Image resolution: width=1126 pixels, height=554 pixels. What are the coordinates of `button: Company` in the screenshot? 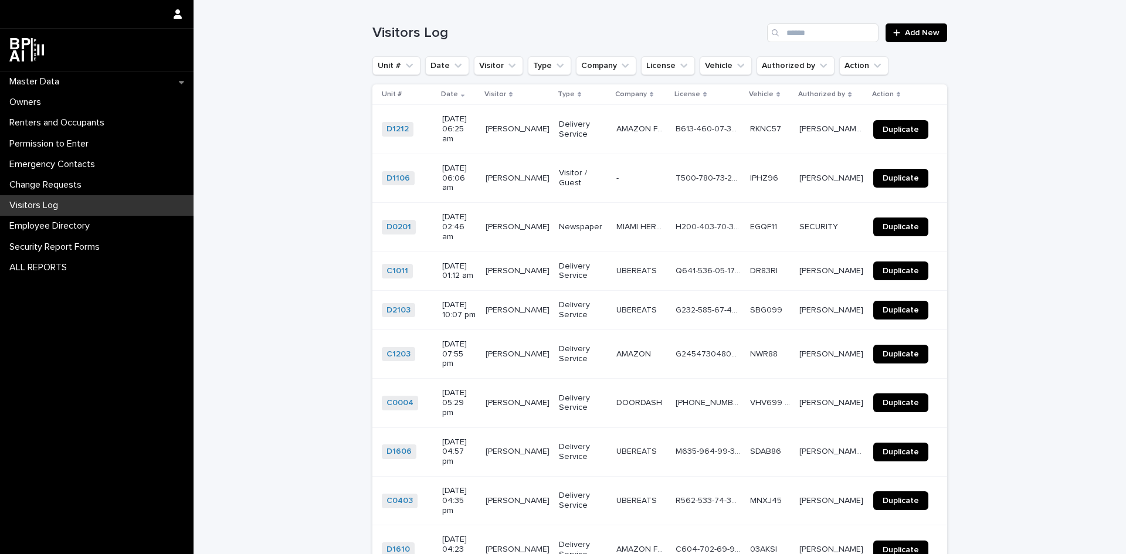 It's located at (606, 66).